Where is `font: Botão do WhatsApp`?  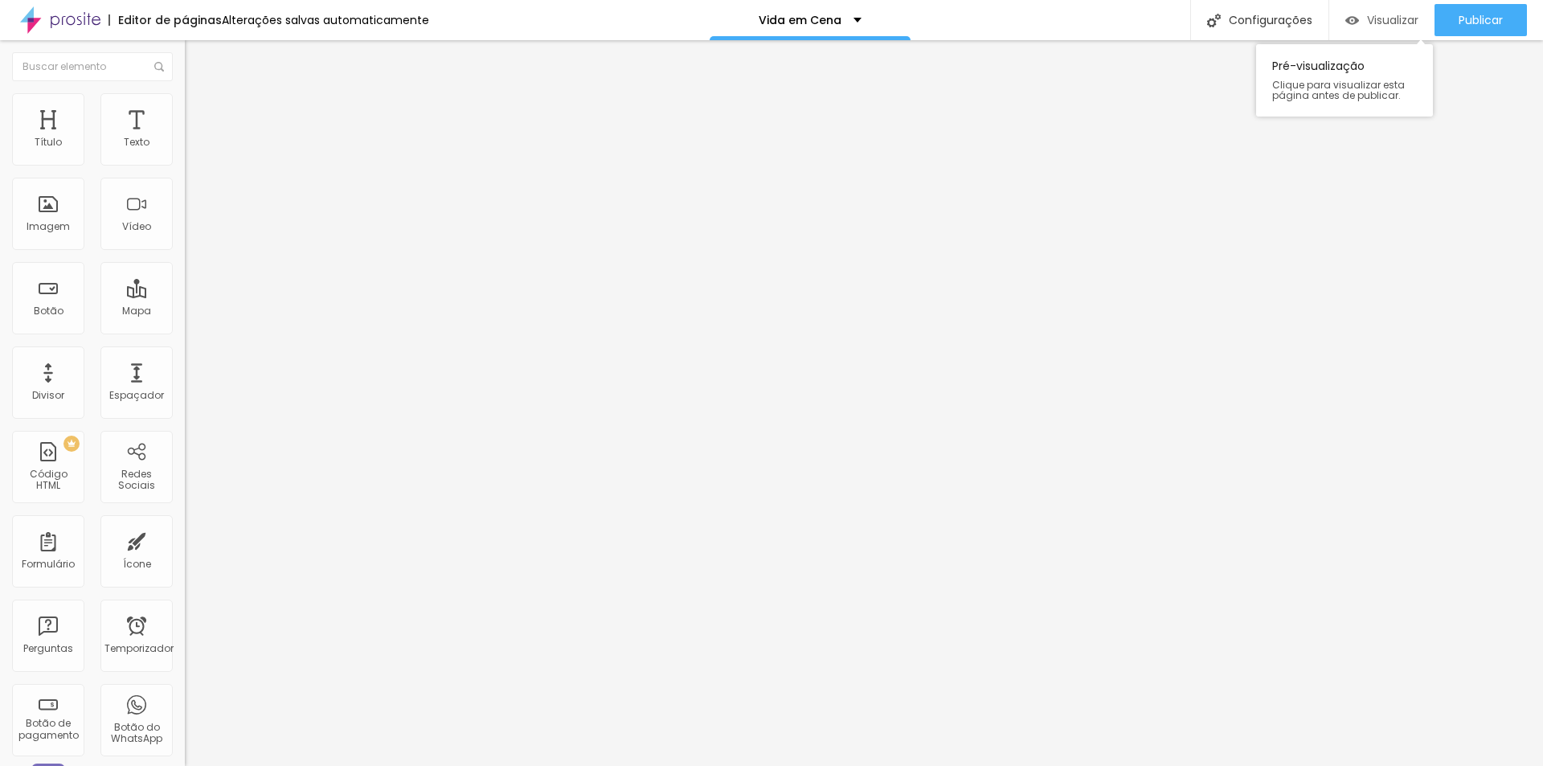 font: Botão do WhatsApp is located at coordinates (137, 732).